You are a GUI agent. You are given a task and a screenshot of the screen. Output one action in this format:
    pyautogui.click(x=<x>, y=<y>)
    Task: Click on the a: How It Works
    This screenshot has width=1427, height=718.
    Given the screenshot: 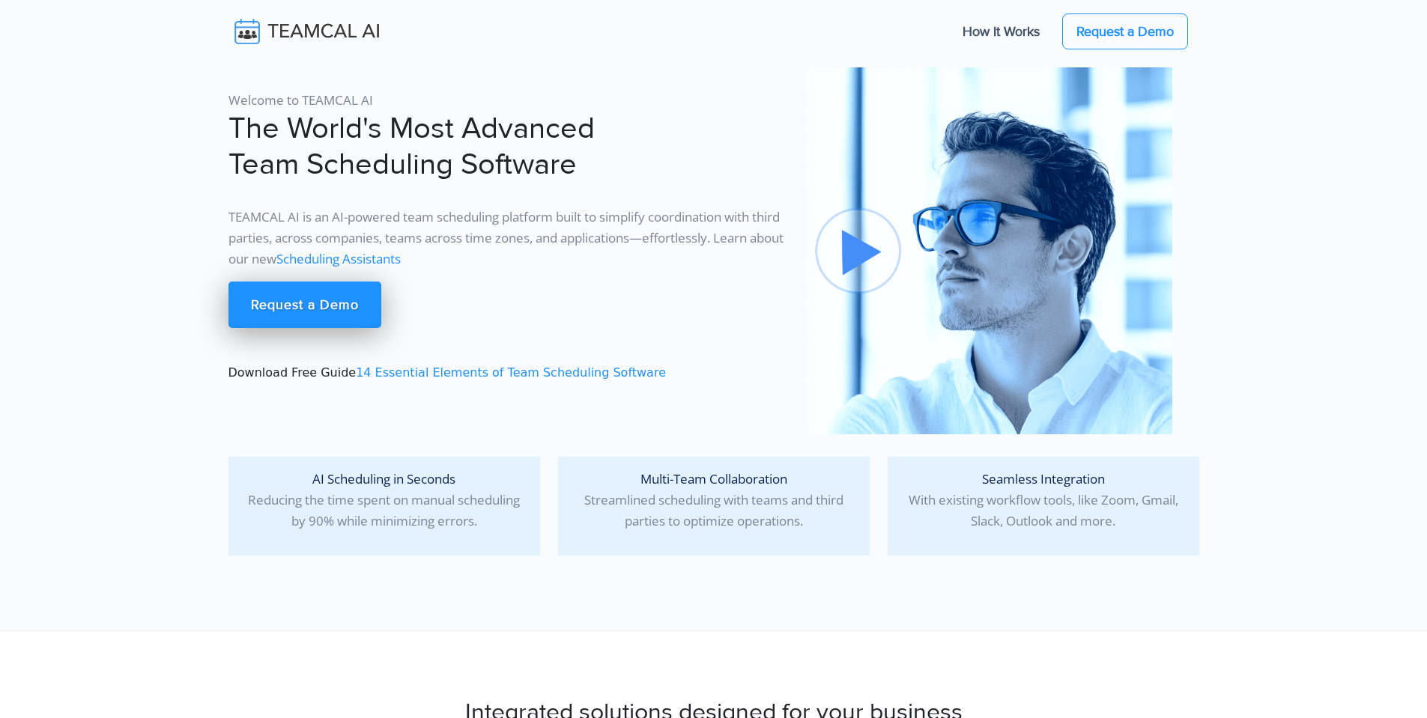 What is the action you would take?
    pyautogui.click(x=1001, y=31)
    